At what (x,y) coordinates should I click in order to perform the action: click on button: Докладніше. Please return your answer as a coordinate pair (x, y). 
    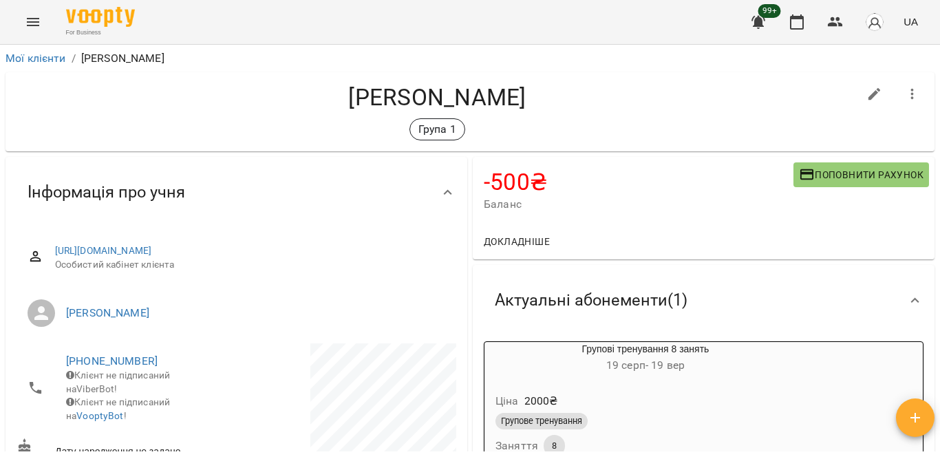
    Looking at the image, I should click on (517, 242).